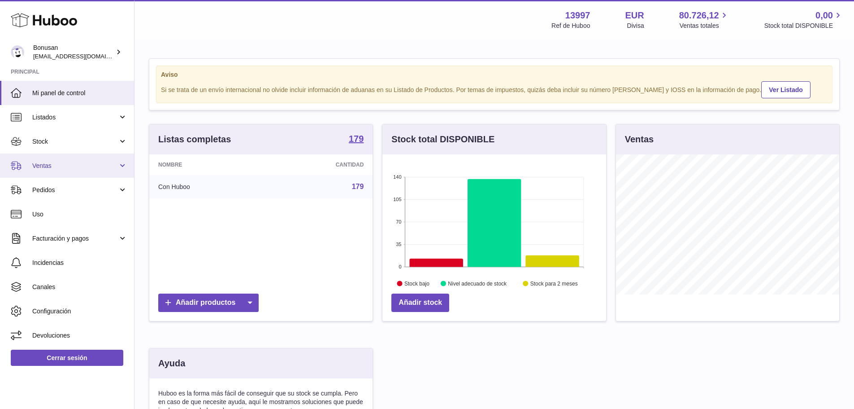  Describe the element at coordinates (172, 363) in the screenshot. I see `h3: Ayuda` at that location.